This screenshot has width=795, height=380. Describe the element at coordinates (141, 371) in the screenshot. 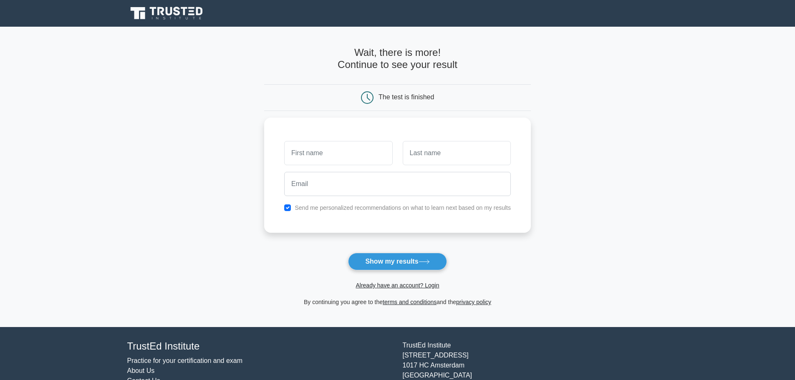

I see `a: About Us` at that location.